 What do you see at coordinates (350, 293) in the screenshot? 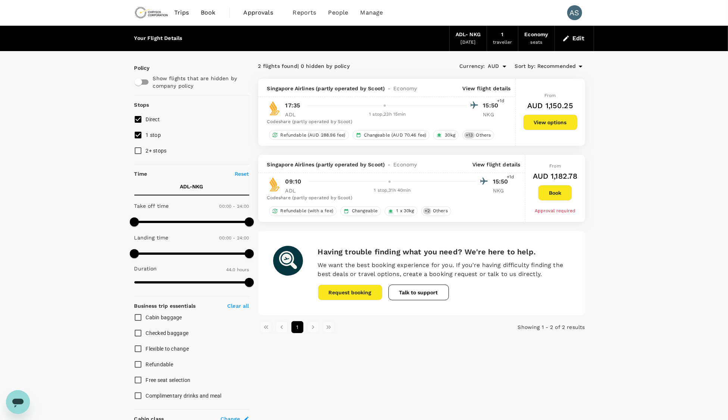
I see `button: Request booking` at bounding box center [350, 293].